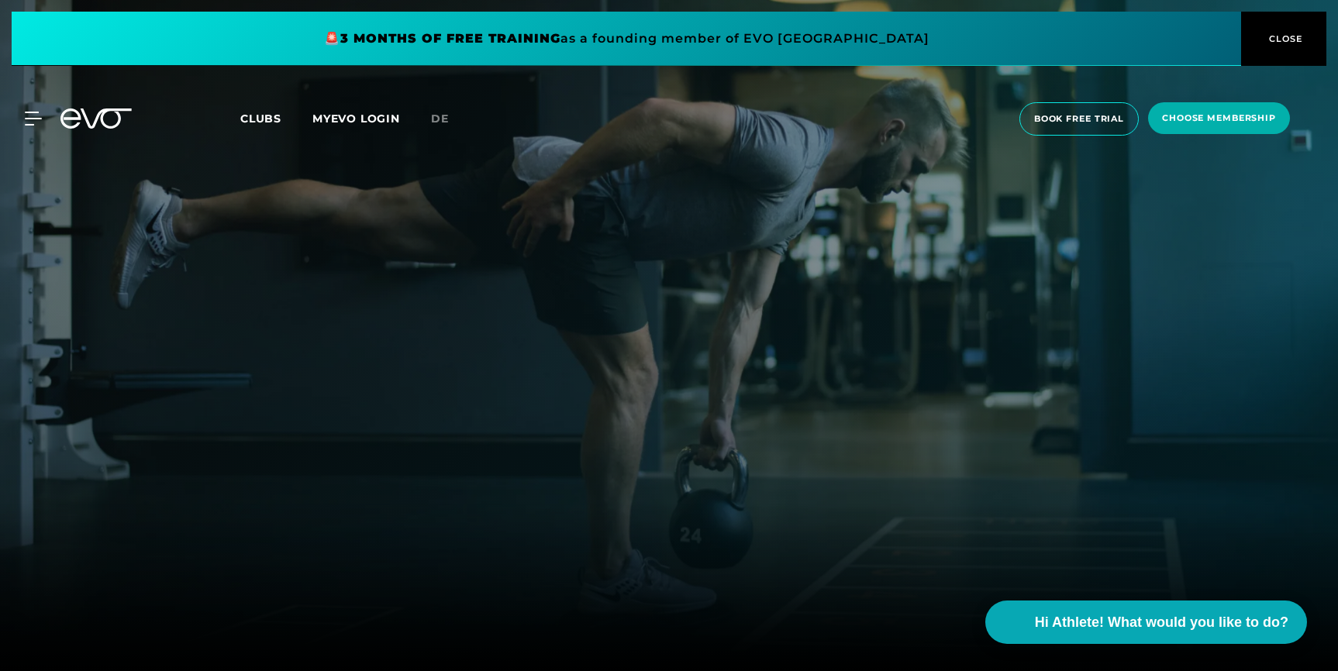  Describe the element at coordinates (1079, 119) in the screenshot. I see `span: book free trial` at that location.